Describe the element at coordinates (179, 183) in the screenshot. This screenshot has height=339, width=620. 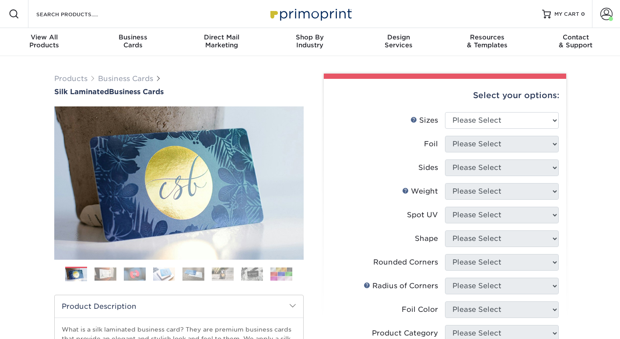
I see `img: Silk Laminated 01` at that location.